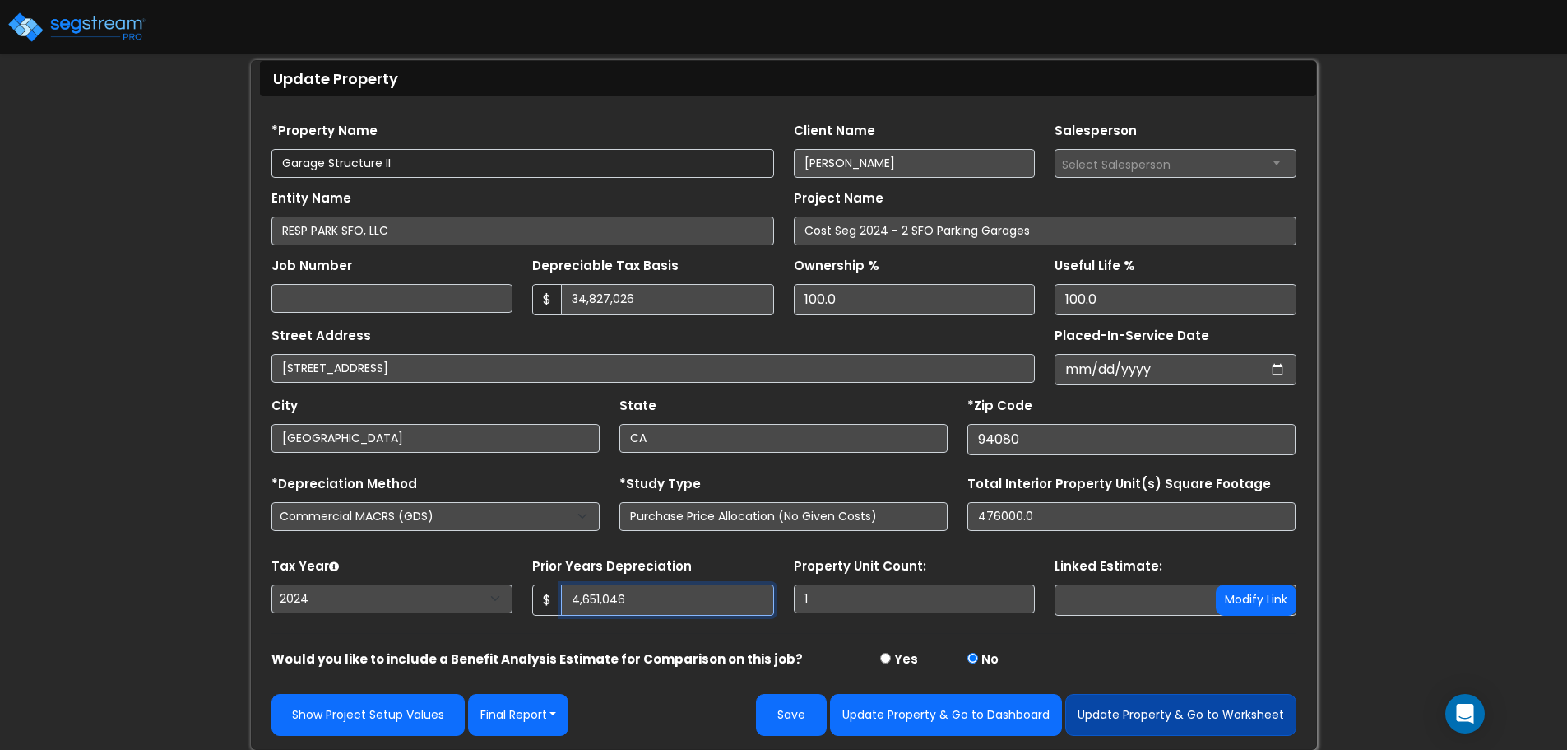 The height and width of the screenshot is (750, 1567). Describe the element at coordinates (1045, 230) in the screenshot. I see `input: Project Name` at that location.